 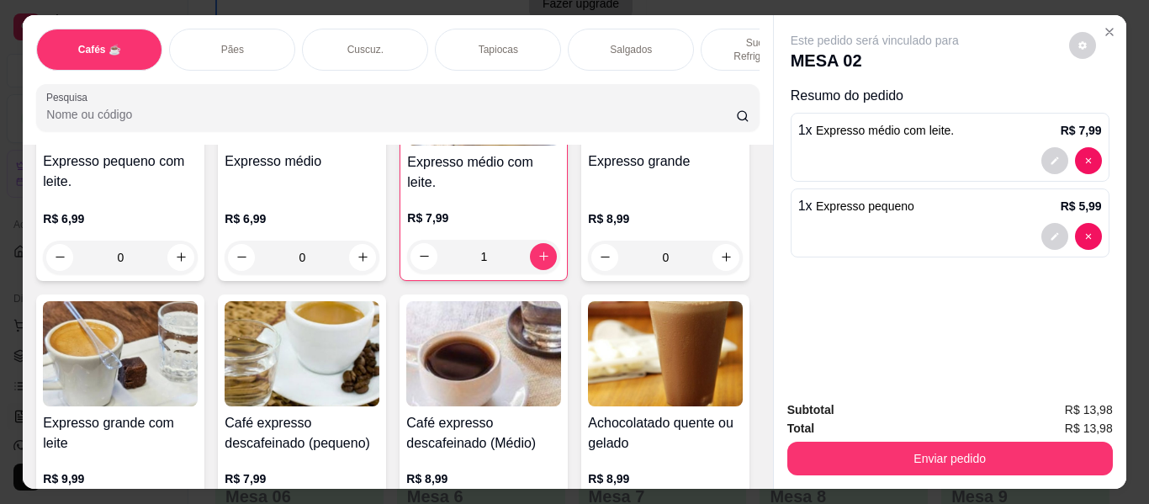 I want to click on h4: Achocolatado quente ou gelado, so click(x=665, y=433).